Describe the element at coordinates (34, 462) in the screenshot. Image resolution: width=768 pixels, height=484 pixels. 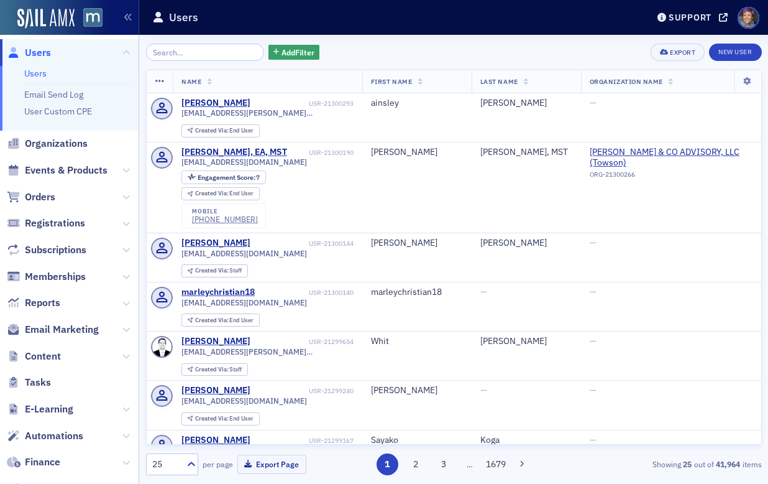
I see `a: Finance` at that location.